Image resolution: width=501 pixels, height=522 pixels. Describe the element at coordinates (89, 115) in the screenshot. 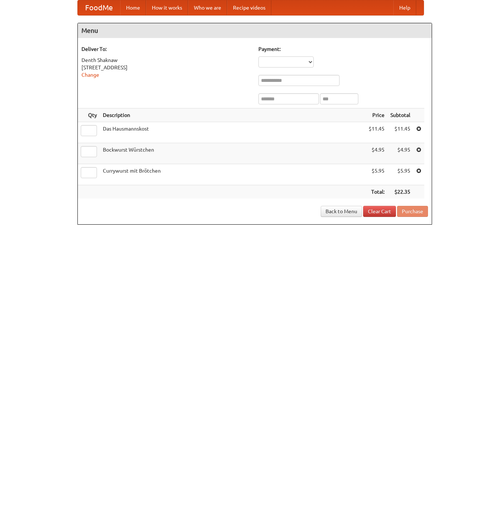

I see `th: Qty` at that location.